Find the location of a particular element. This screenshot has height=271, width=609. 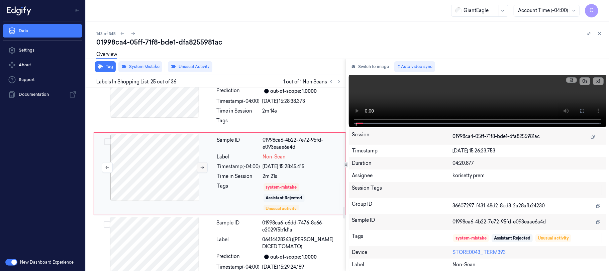

div: korisetty prem is located at coordinates (528, 175).